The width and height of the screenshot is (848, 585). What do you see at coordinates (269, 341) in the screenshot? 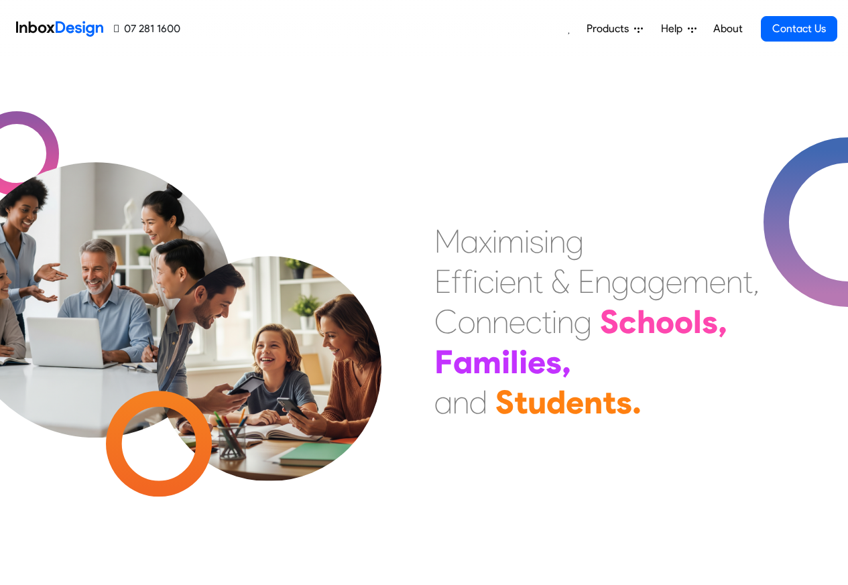
I see `img: parents_with_child.png` at bounding box center [269, 341].